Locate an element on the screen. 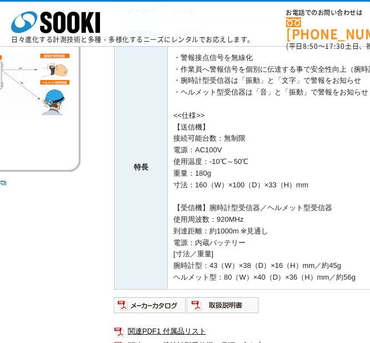 The height and width of the screenshot is (343, 370). p: 日々進化する計測技術と多種・多様化するニーズにレンタルでお応えします。 is located at coordinates (133, 39).